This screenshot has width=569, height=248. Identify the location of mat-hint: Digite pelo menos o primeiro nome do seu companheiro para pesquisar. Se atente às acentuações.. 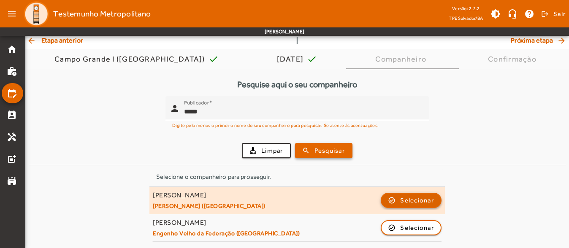
(275, 125).